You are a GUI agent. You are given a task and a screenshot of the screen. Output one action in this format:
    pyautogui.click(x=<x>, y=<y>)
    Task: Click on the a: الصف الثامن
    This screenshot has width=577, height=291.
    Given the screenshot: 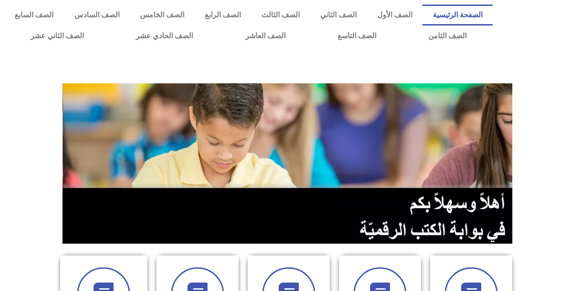 What is the action you would take?
    pyautogui.click(x=447, y=36)
    